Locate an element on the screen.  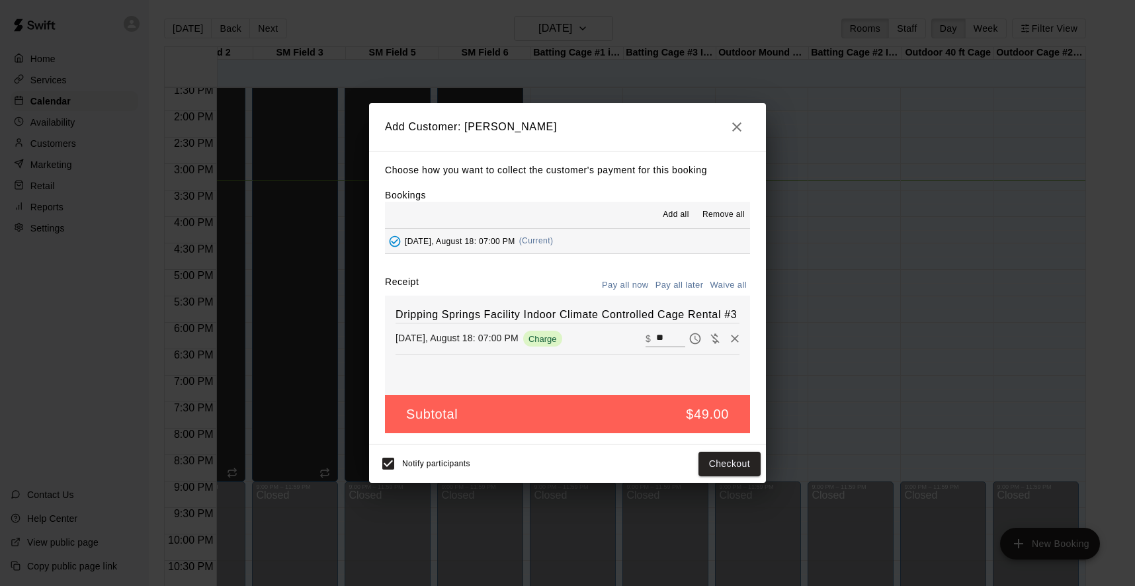
p: Choose how you want to collect the customer's payment for this booking is located at coordinates (567, 170).